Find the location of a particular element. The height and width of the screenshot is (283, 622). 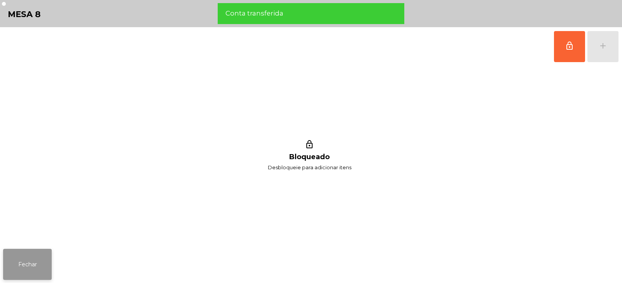

span: Desbloqueie para adicionar itens is located at coordinates (310, 168).